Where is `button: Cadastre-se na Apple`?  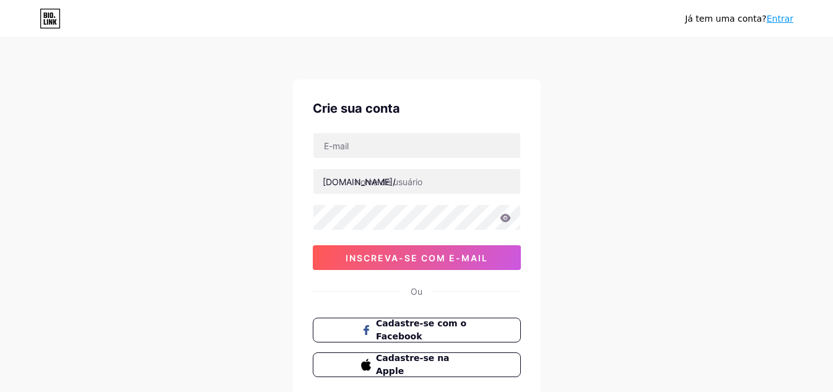 button: Cadastre-se na Apple is located at coordinates (417, 365).